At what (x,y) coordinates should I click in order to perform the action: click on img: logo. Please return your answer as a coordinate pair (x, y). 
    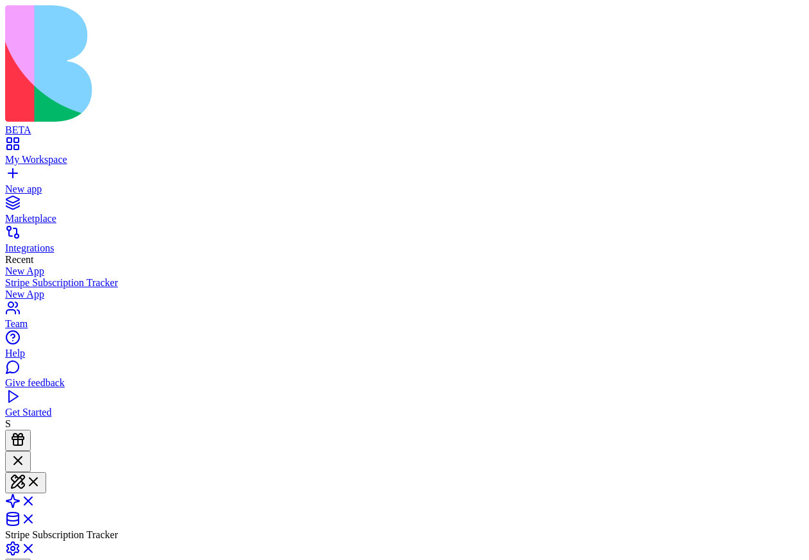
    Looking at the image, I should click on (263, 63).